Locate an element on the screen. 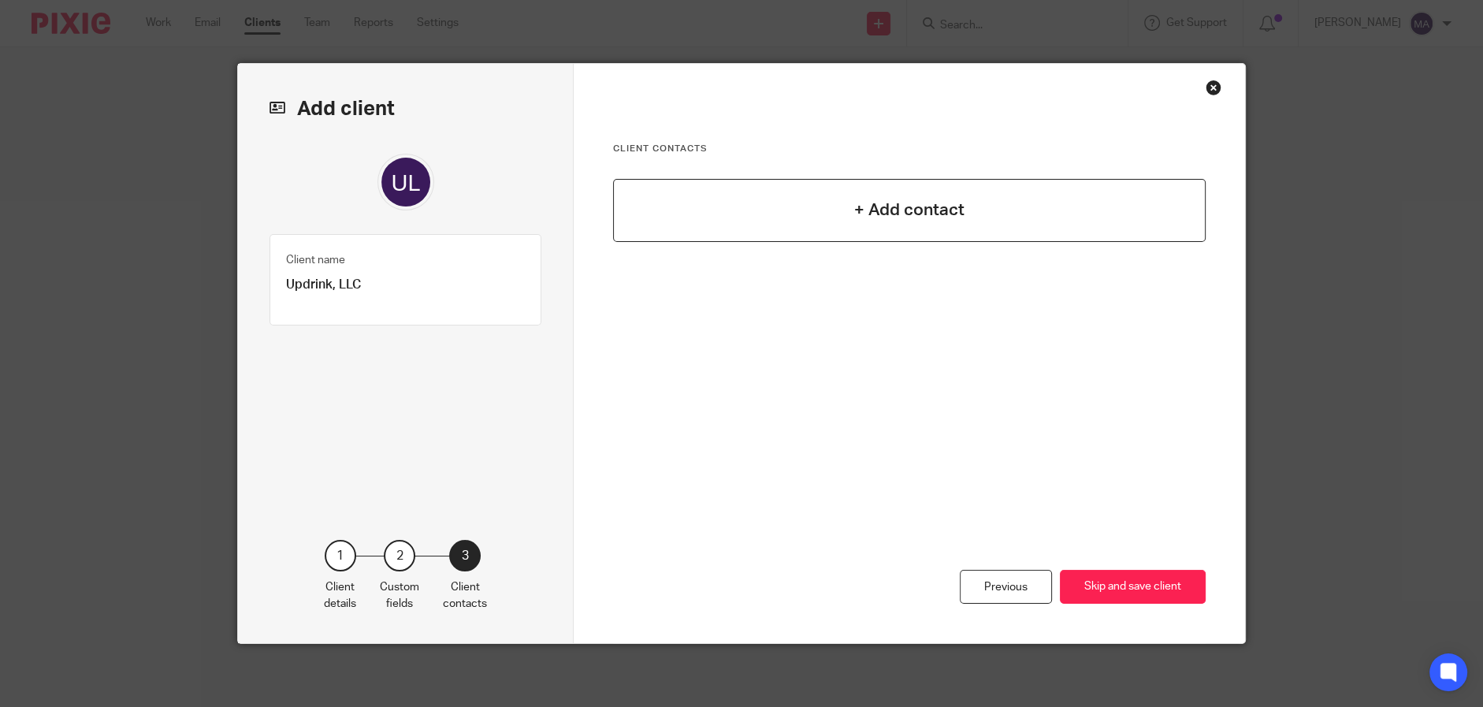 Image resolution: width=1483 pixels, height=707 pixels. p: Custom fields is located at coordinates (399, 595).